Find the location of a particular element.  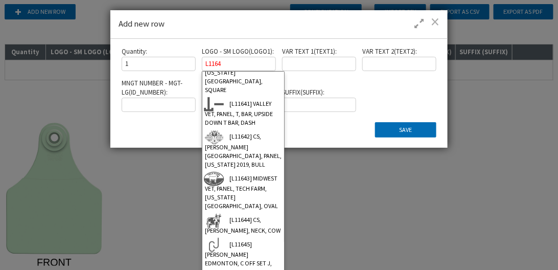

div: VAR TEXT 2 ( TEXT2 ) : is located at coordinates (399, 59).